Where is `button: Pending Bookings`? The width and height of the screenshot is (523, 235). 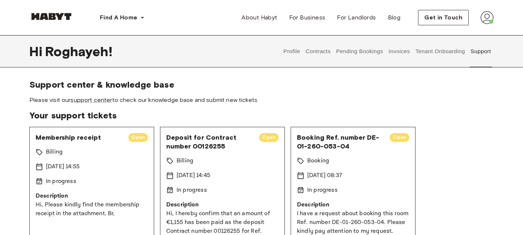
button: Pending Bookings is located at coordinates (359, 51).